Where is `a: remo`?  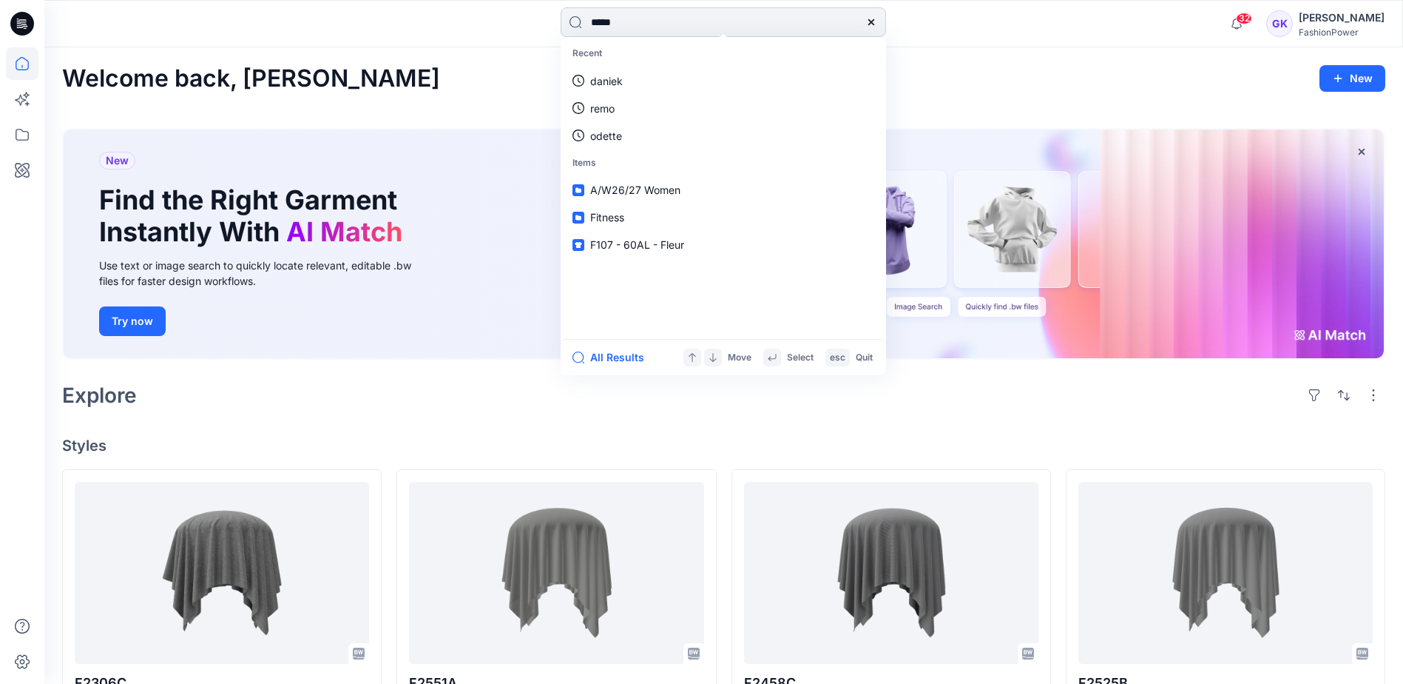 a: remo is located at coordinates (724, 108).